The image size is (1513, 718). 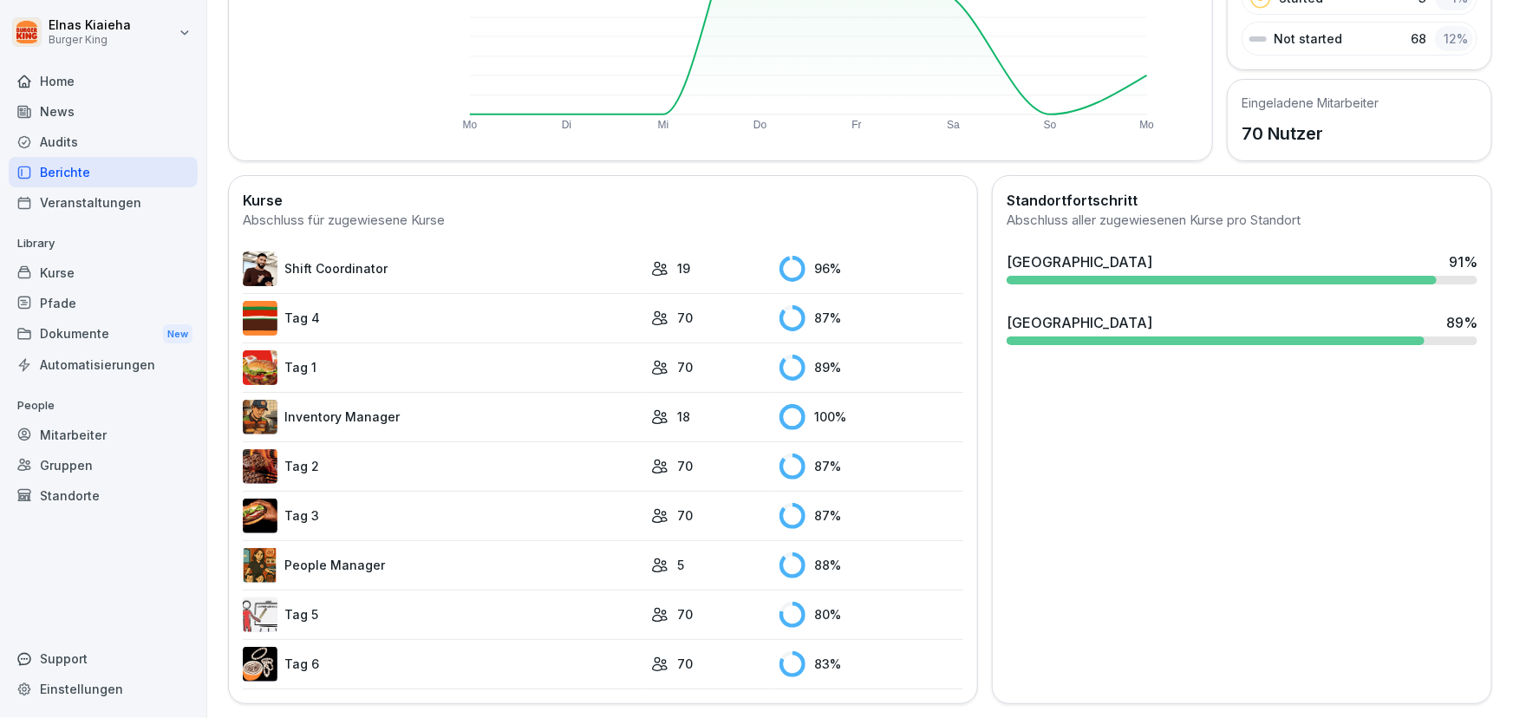 What do you see at coordinates (442, 516) in the screenshot?
I see `a: Tag 3` at bounding box center [442, 516].